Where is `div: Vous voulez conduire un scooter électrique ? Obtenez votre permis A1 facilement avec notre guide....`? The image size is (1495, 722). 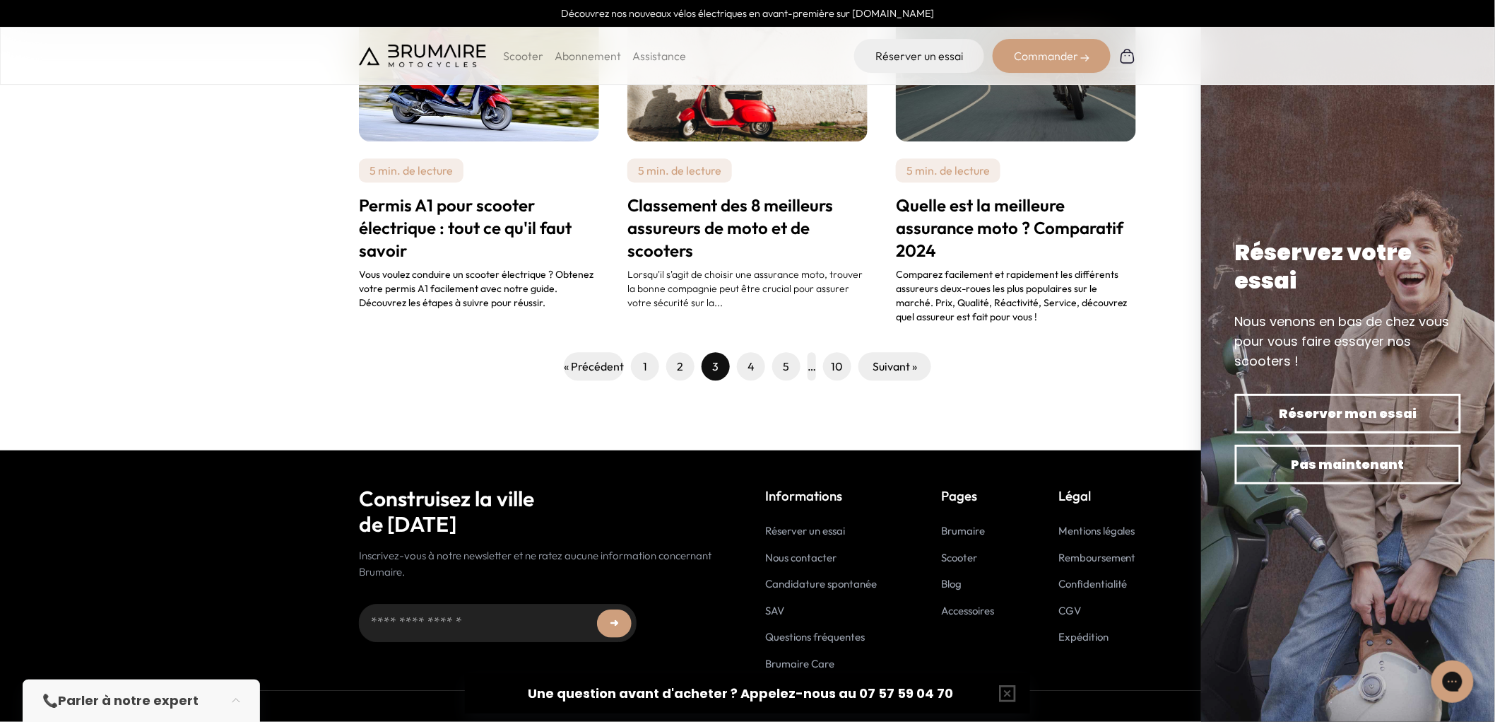
div: Vous voulez conduire un scooter électrique ? Obtenez votre permis A1 facilement avec notre guide.... is located at coordinates (479, 288).